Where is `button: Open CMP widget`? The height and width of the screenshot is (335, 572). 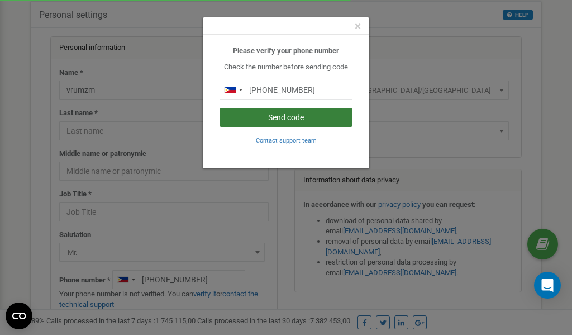 button: Open CMP widget is located at coordinates (19, 316).